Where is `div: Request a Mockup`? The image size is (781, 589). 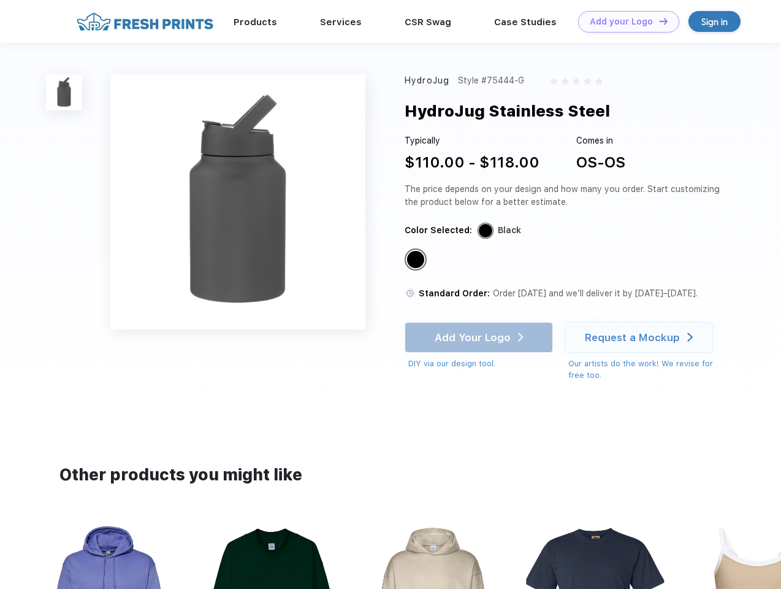 div: Request a Mockup is located at coordinates (632, 337).